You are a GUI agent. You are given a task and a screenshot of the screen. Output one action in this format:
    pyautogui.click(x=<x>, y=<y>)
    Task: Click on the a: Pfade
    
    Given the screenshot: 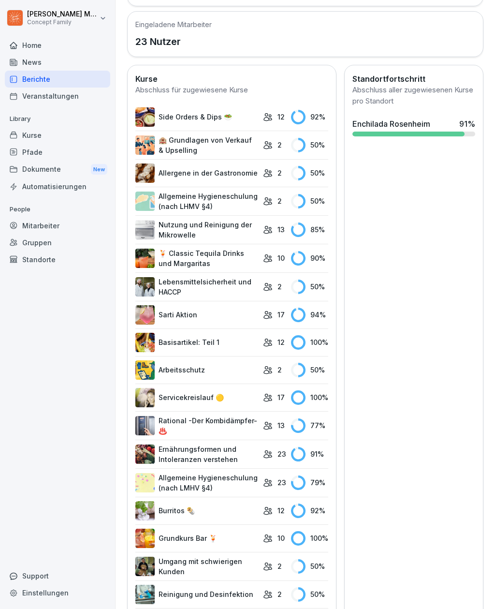 What is the action you would take?
    pyautogui.click(x=58, y=152)
    